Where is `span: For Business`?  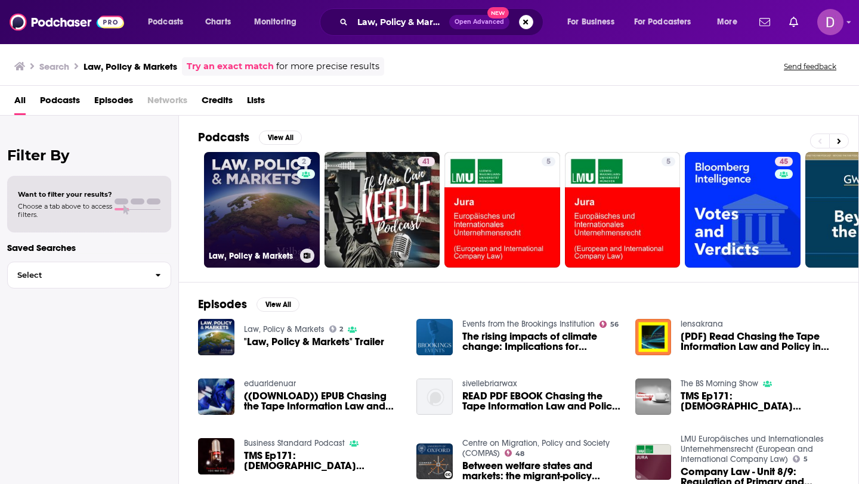
span: For Business is located at coordinates (590, 22).